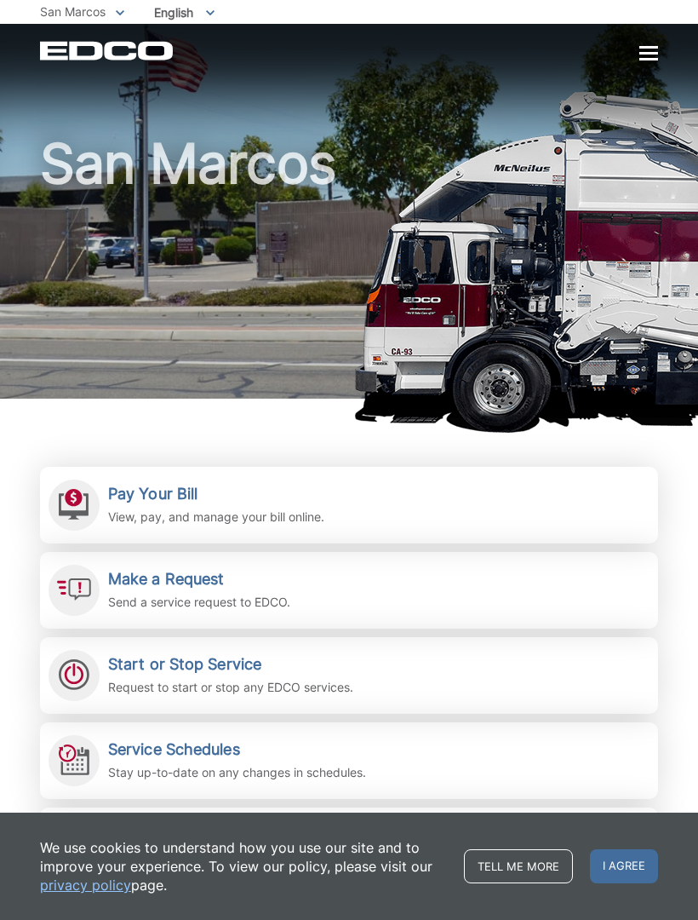  Describe the element at coordinates (237, 772) in the screenshot. I see `p: Stay up-to-date on any changes in schedules.` at that location.